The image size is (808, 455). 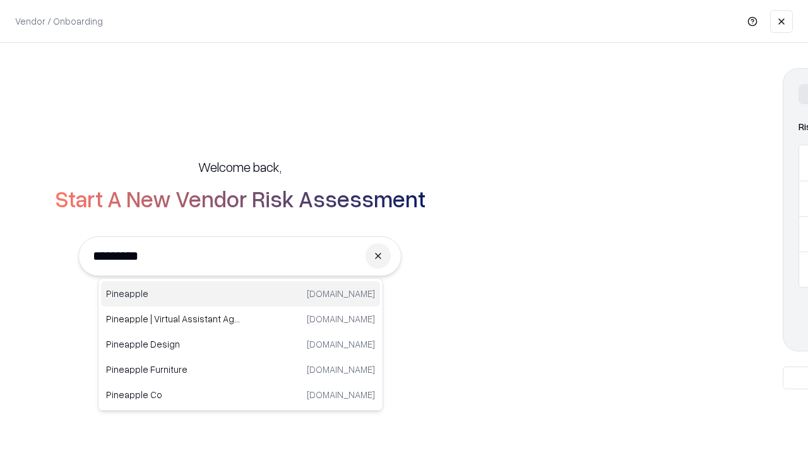 I want to click on p: Pineapple | Virtual Assistant Agency, so click(x=173, y=318).